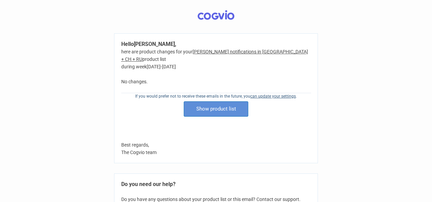 The image size is (432, 202). I want to click on td: here are product changes for your Best regards, The Cogvio team, so click(216, 98).